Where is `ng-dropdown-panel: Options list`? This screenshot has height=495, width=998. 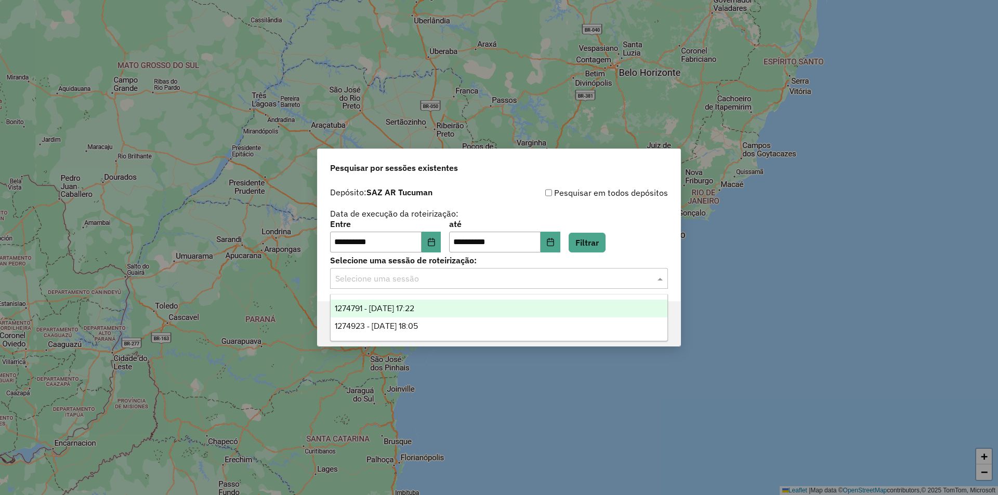 ng-dropdown-panel: Options list is located at coordinates (499, 318).